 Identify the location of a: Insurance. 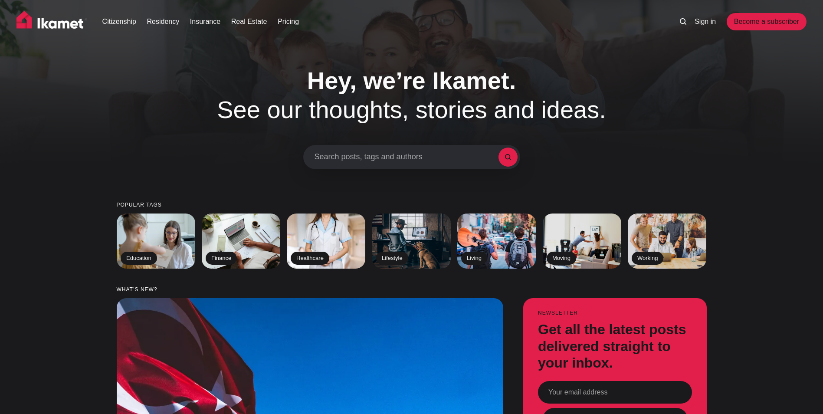
(205, 22).